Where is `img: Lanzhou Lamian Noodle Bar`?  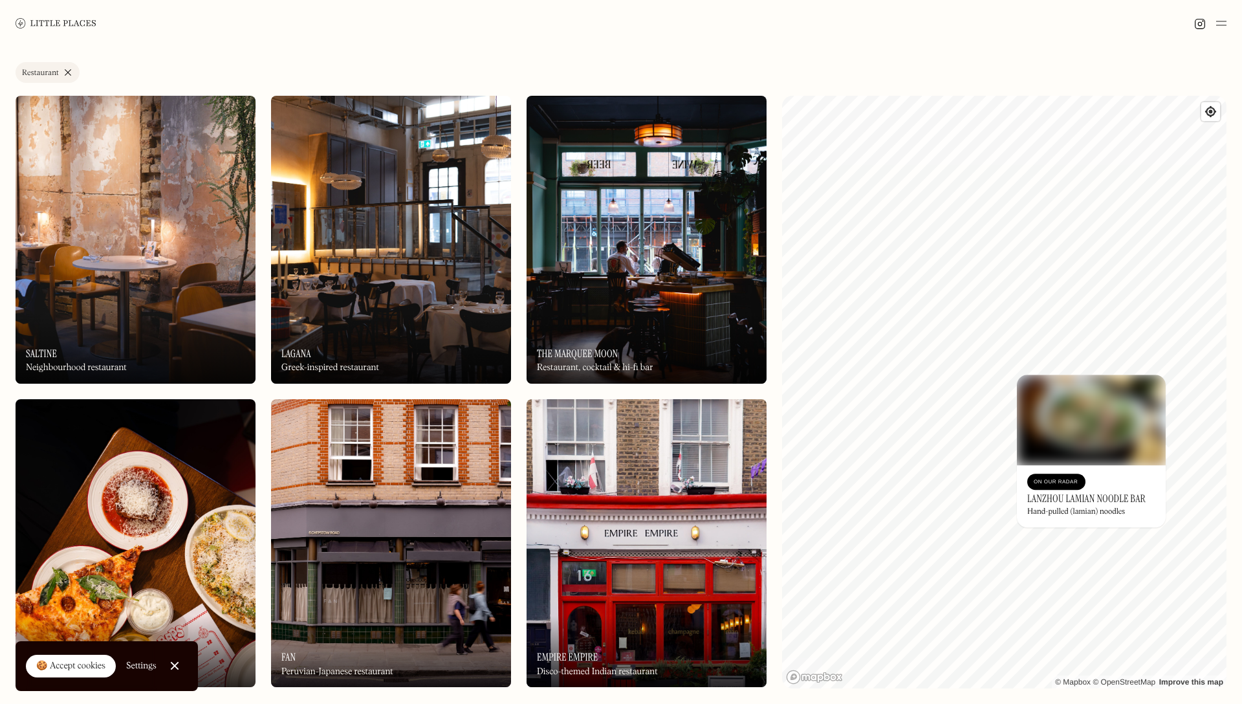
img: Lanzhou Lamian Noodle Bar is located at coordinates (1091, 420).